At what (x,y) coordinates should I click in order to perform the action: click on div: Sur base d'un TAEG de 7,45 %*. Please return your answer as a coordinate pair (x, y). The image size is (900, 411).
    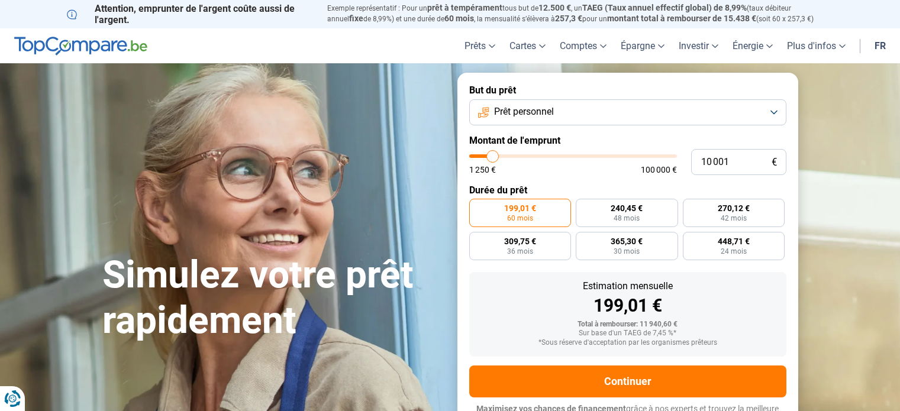
    Looking at the image, I should click on (628, 334).